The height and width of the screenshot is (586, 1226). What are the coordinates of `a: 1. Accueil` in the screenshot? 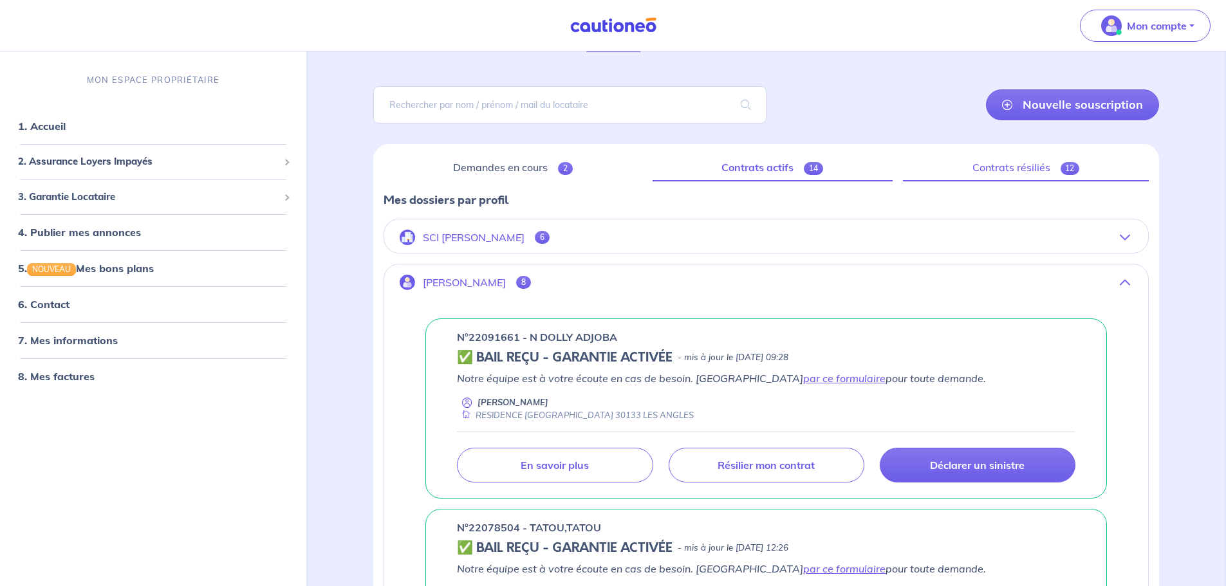 It's located at (42, 126).